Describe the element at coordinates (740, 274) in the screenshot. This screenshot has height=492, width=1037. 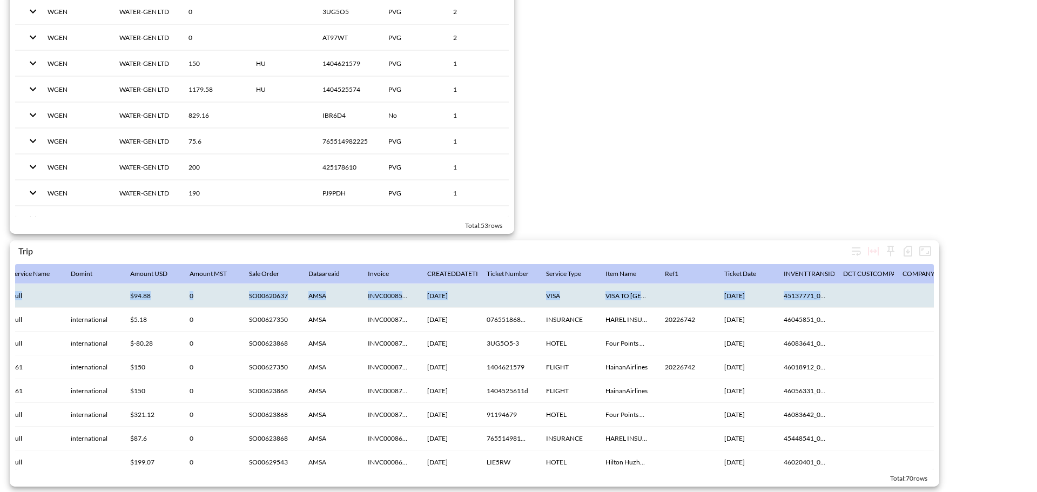
I see `div: Ticket Date` at that location.